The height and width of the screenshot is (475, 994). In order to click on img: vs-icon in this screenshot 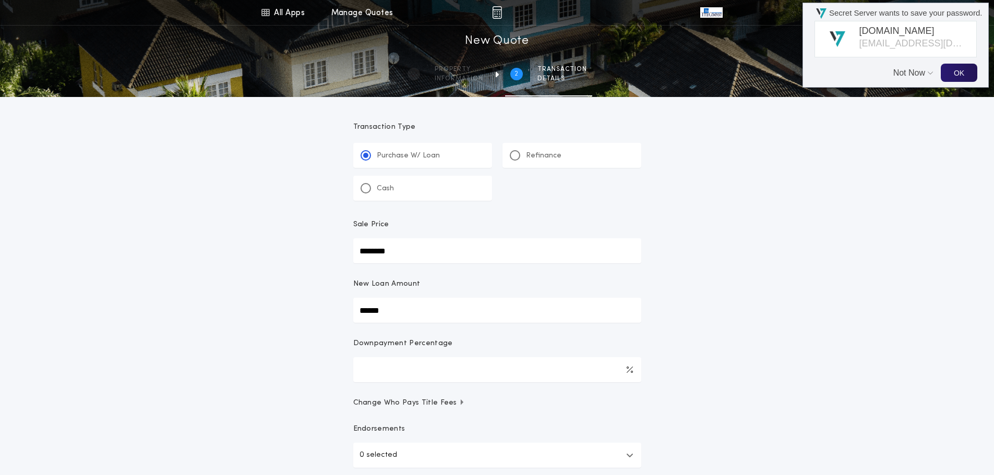, I will do `click(711, 13)`.